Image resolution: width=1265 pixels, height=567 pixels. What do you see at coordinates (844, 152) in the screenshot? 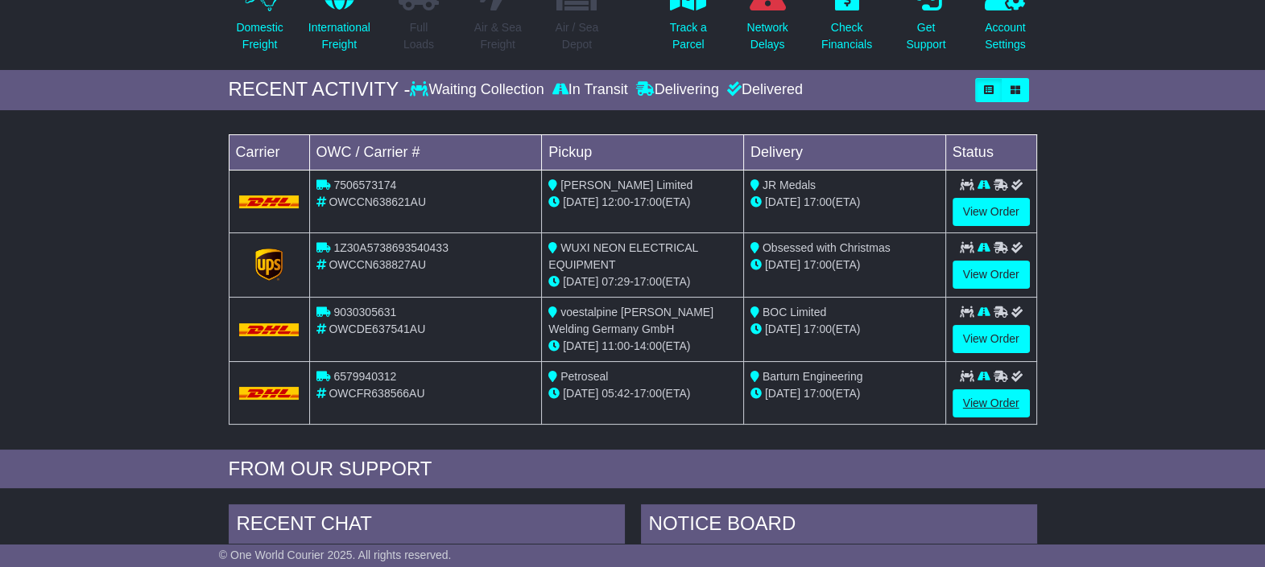
I see `td: Delivery` at bounding box center [844, 152].